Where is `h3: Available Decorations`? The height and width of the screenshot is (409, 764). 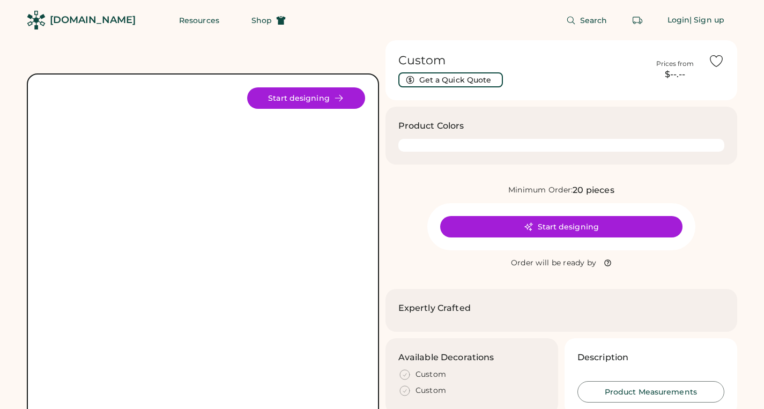
h3: Available Decorations is located at coordinates (446, 358).